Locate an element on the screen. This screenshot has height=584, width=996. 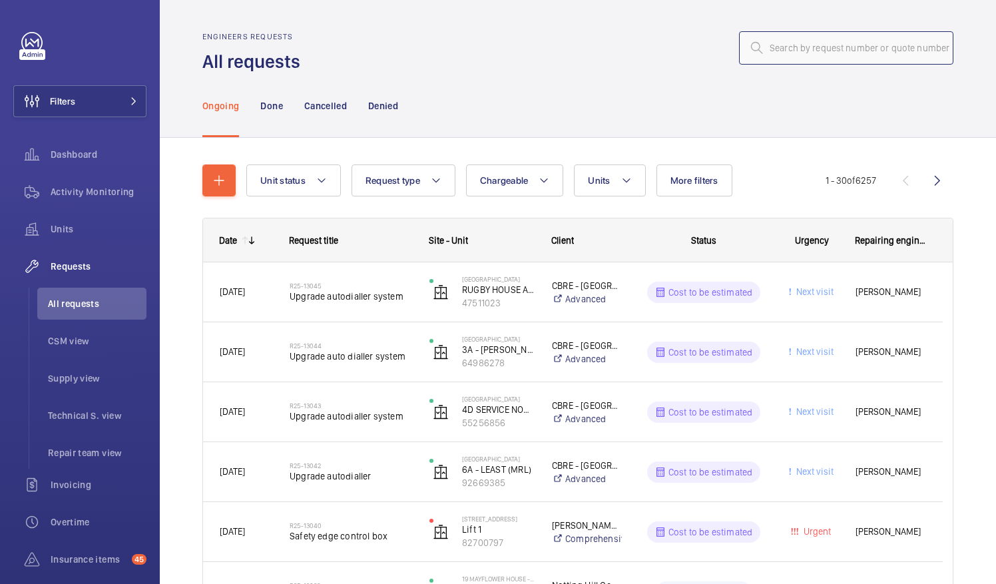
span: Unit status is located at coordinates (283, 180).